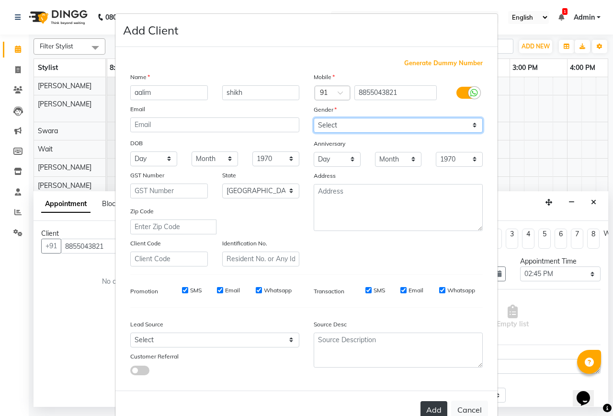 This screenshot has height=416, width=613. I want to click on label: Client Code, so click(146, 243).